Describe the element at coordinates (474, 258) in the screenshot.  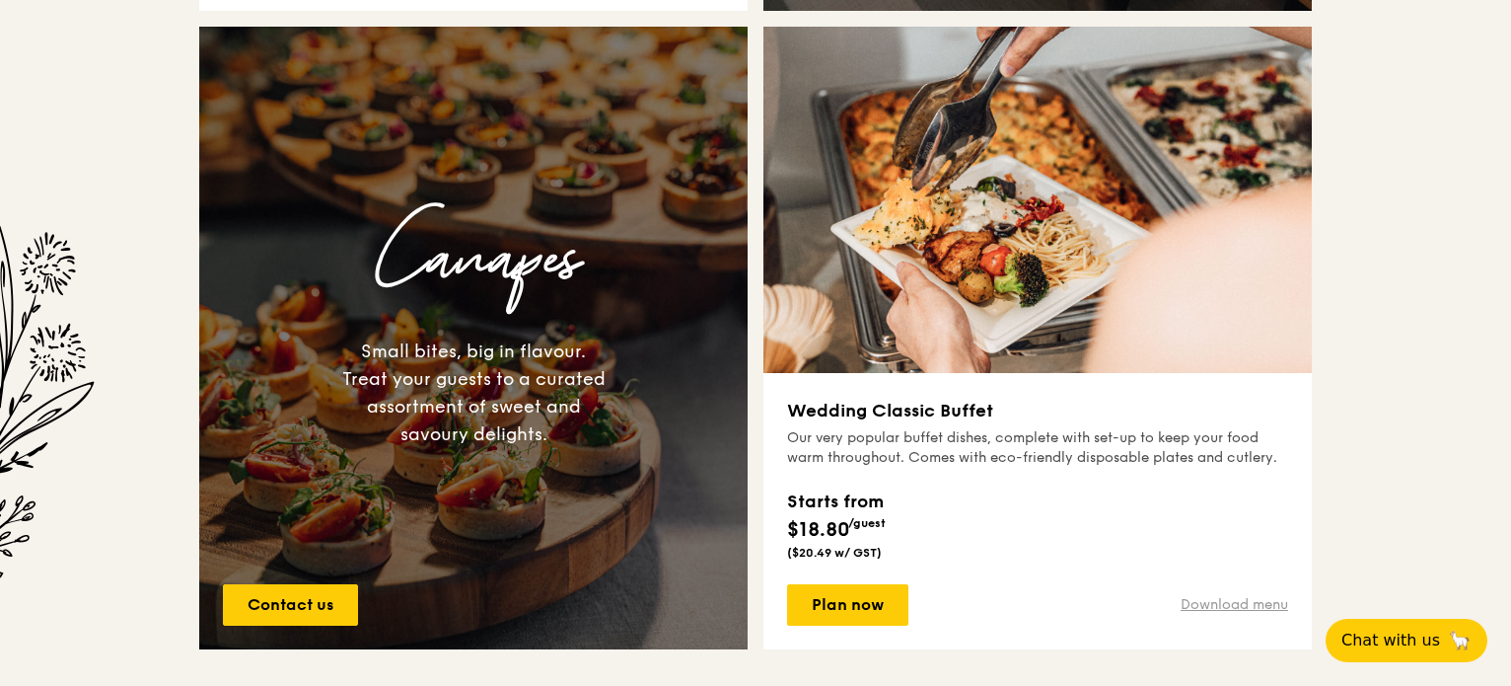
I see `h3: Canapes` at that location.